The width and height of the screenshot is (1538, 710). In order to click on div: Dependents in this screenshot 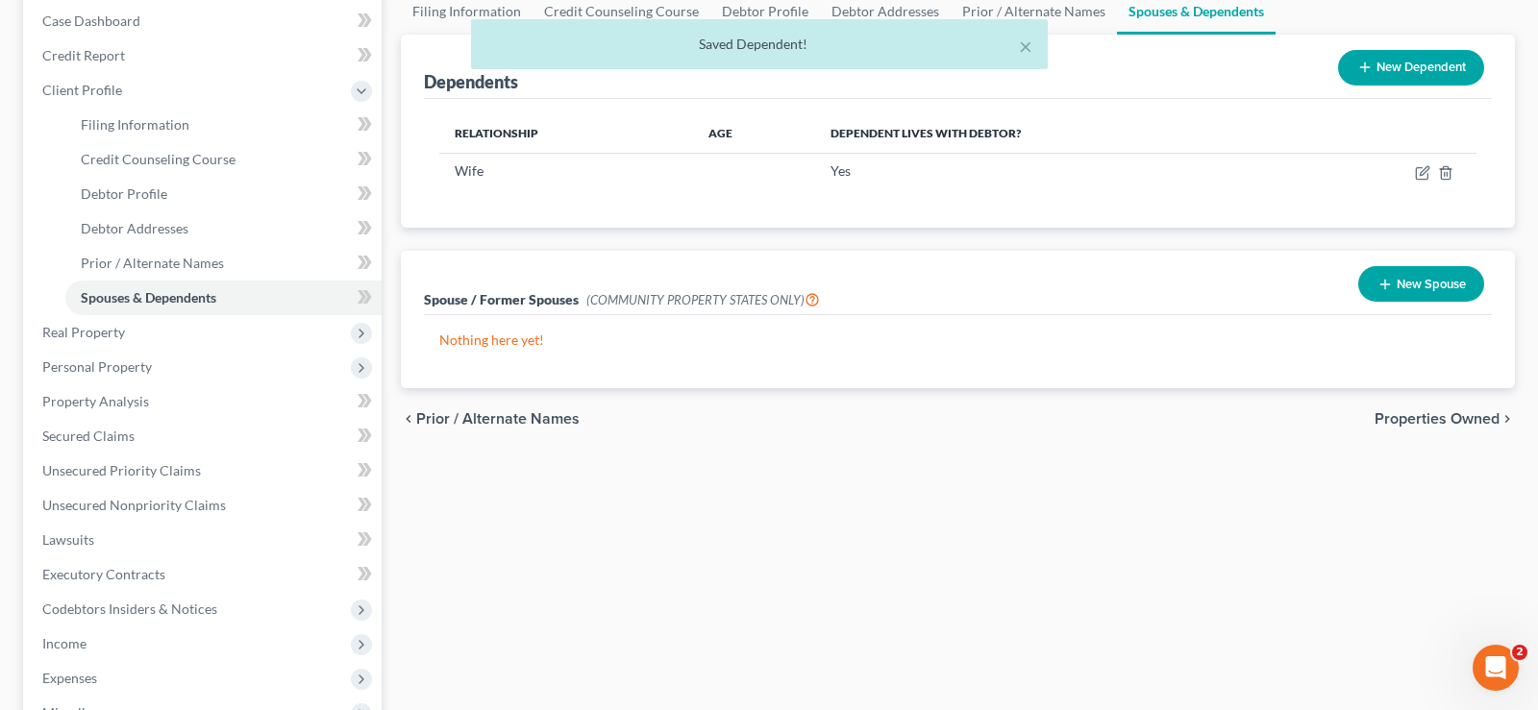, I will do `click(471, 82)`.